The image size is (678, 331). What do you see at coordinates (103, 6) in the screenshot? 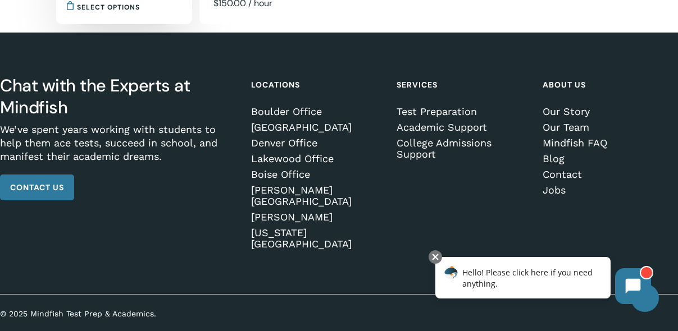
I see `a: Add to cart: “1-on-1 Test Prep Tutoring for ISEE, SSAT, HSPT, & PSAT 8/9”` at bounding box center [103, 6].